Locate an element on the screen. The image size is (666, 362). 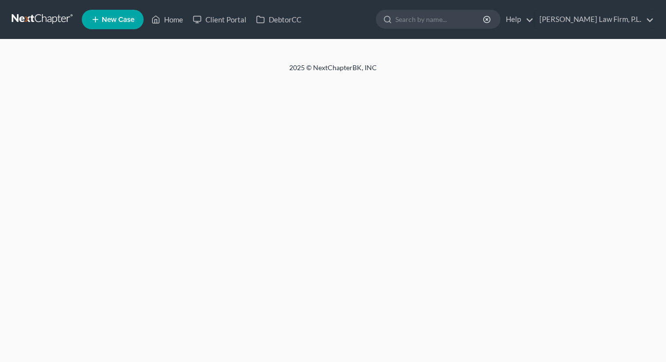
input: Search by name... is located at coordinates (440, 19).